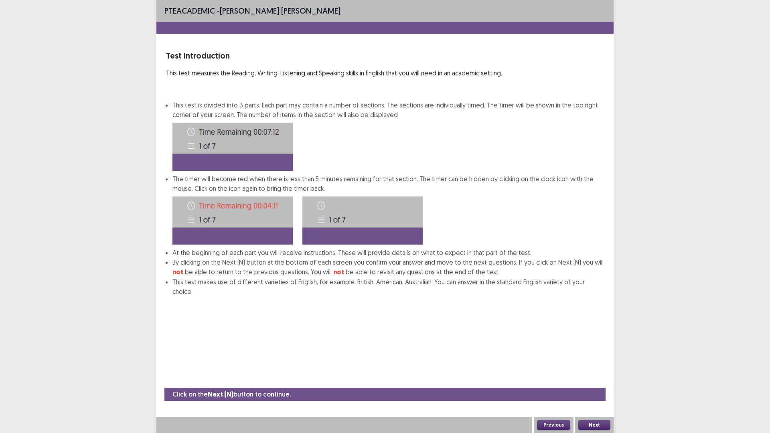 The width and height of the screenshot is (770, 433). Describe the element at coordinates (388, 267) in the screenshot. I see `li: By clicking on the Next (N) button at the bottom of each screen you confirm your answer and move ...` at that location.